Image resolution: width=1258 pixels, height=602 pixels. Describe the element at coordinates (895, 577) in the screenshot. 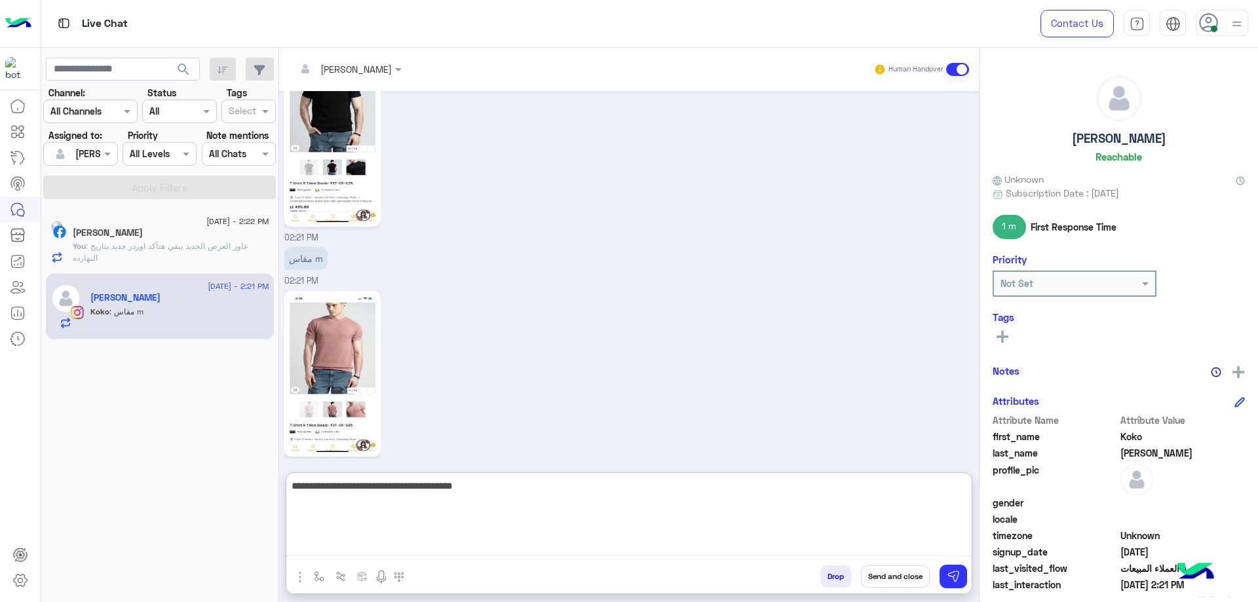

I see `button: Send and close` at that location.